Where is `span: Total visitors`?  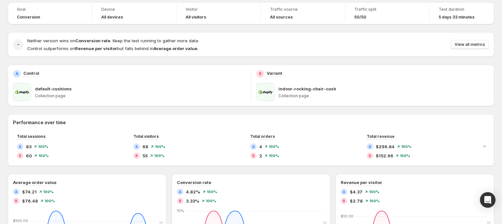 span: Total visitors is located at coordinates (146, 136).